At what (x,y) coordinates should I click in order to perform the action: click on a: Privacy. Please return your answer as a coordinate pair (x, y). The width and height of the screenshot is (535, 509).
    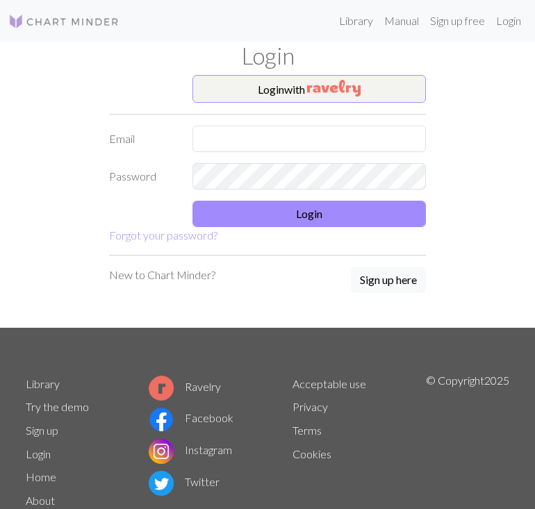
    Looking at the image, I should click on (310, 406).